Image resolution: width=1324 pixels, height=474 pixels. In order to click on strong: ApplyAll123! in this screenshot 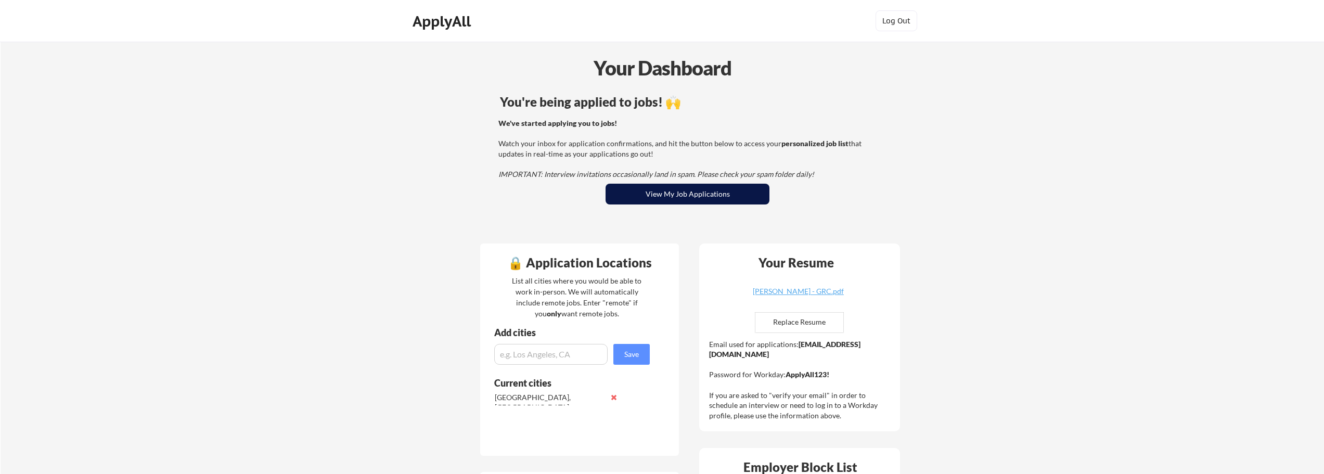, I will do `click(807, 374)`.